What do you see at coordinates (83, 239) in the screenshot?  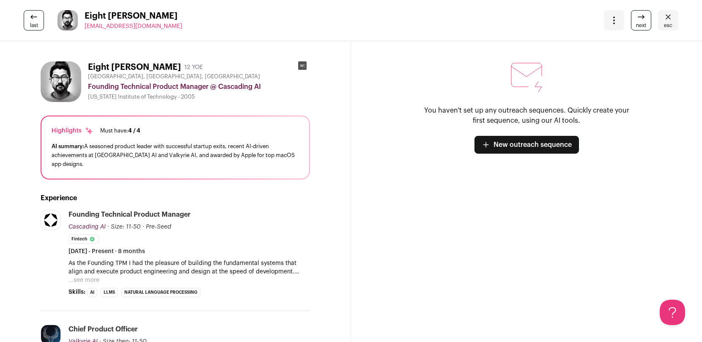 I see `li: Fintech` at bounding box center [83, 239].